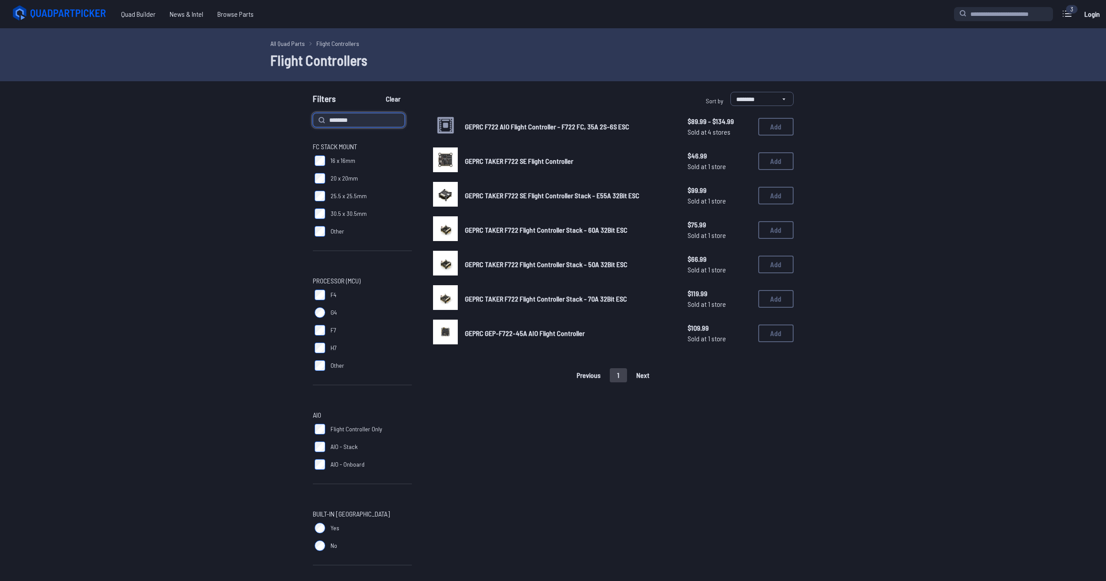 This screenshot has height=581, width=1106. Describe the element at coordinates (569, 265) in the screenshot. I see `a: GEPRC TAKER F722 Flight Controller Stack - 50A 32Bit ESC` at that location.